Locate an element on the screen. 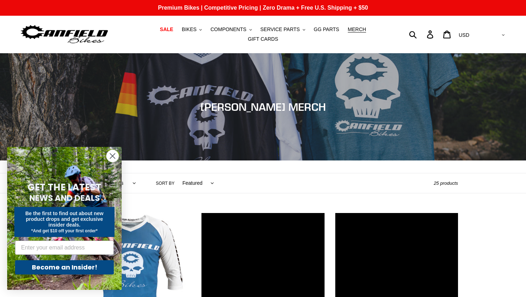 The width and height of the screenshot is (526, 297). span: Be the first to find out about new product drops and get exclusive insider deals. is located at coordinates (64, 219).